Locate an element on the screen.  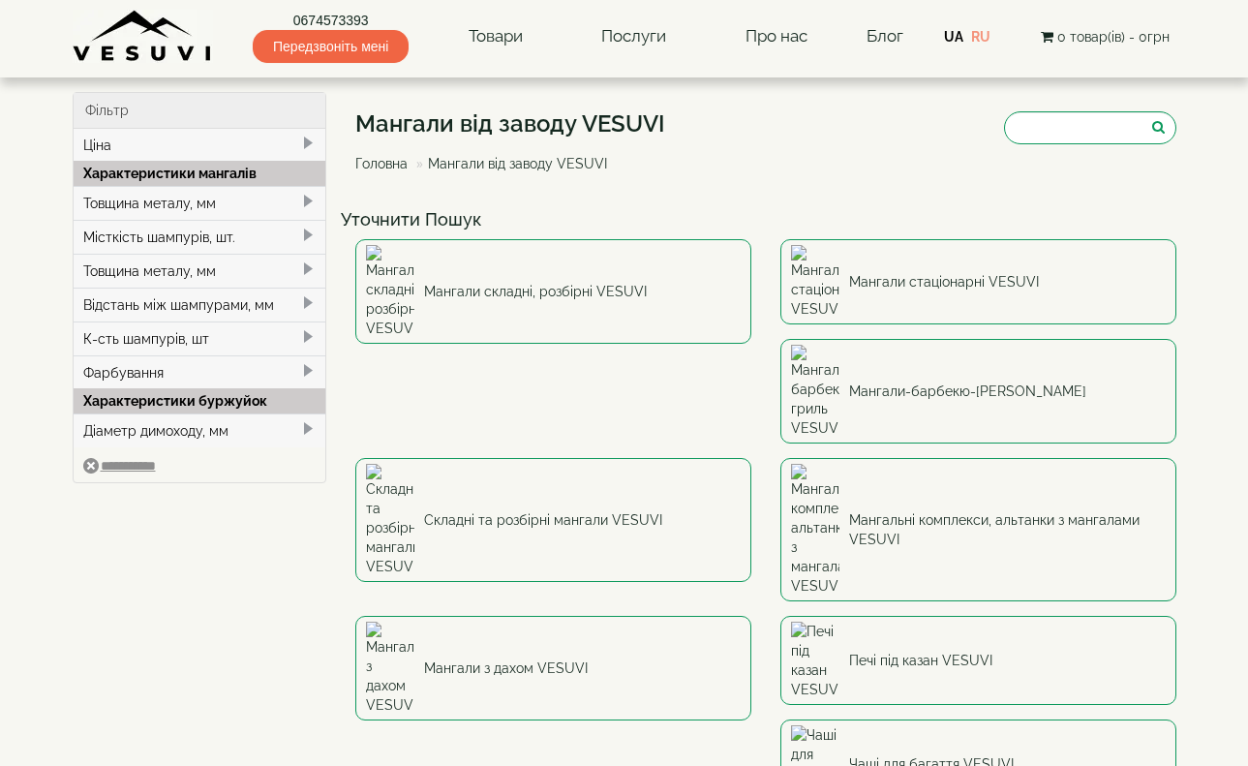
img: Мангали-барбекю-гриль VESUVI is located at coordinates (815, 391).